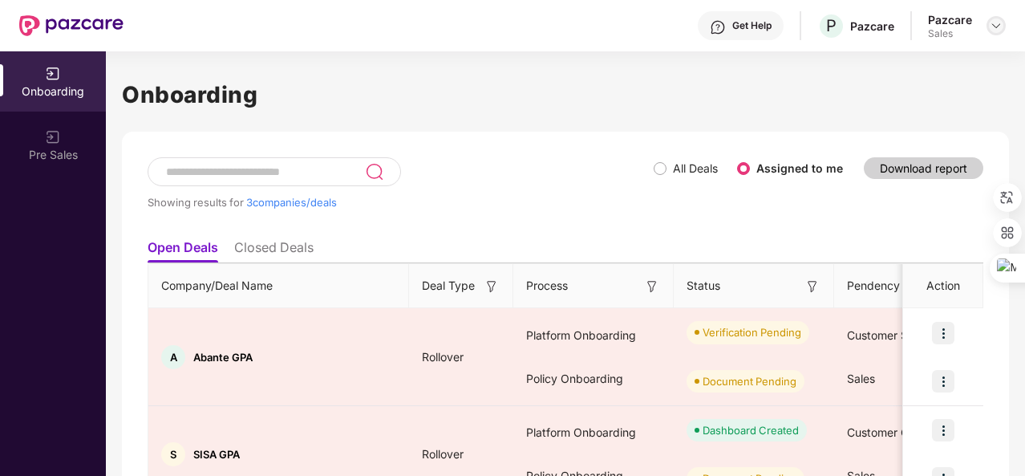  Describe the element at coordinates (565, 95) in the screenshot. I see `h1: Onboarding` at that location.